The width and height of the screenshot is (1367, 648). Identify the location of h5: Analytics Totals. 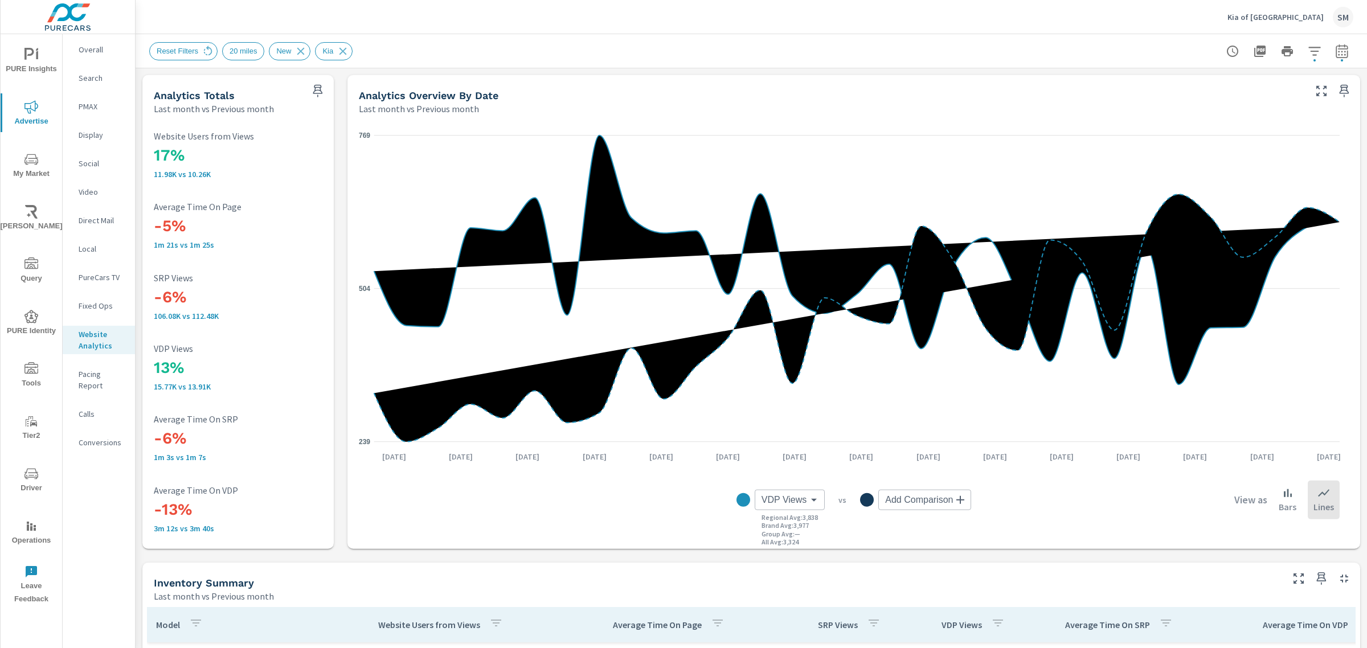
(194, 95).